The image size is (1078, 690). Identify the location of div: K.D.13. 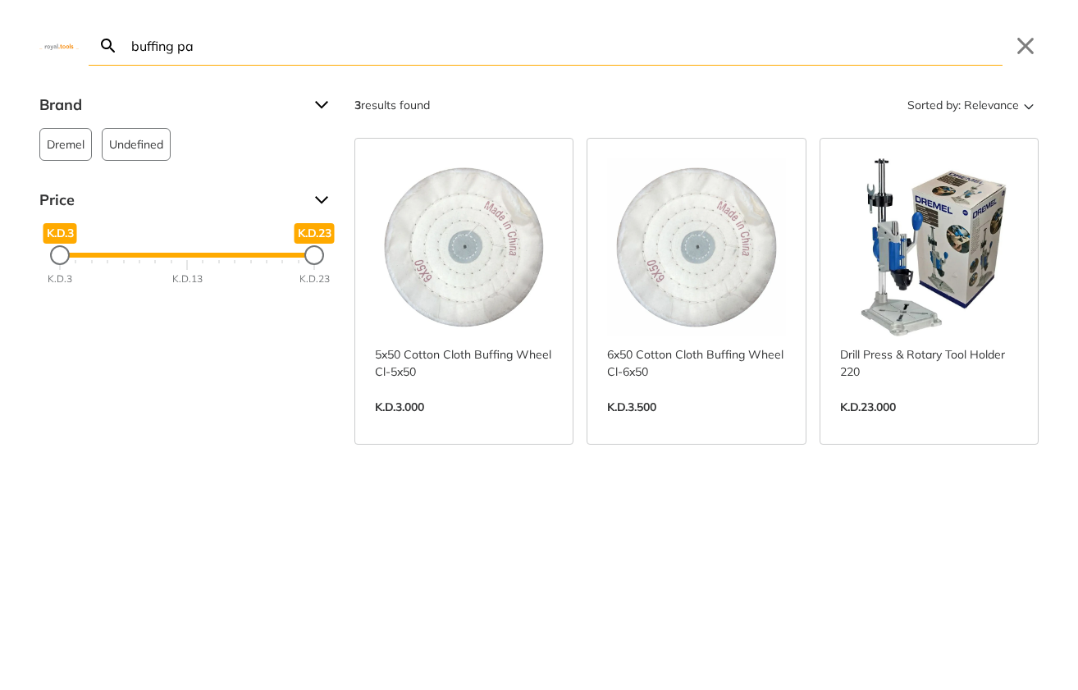
(187, 279).